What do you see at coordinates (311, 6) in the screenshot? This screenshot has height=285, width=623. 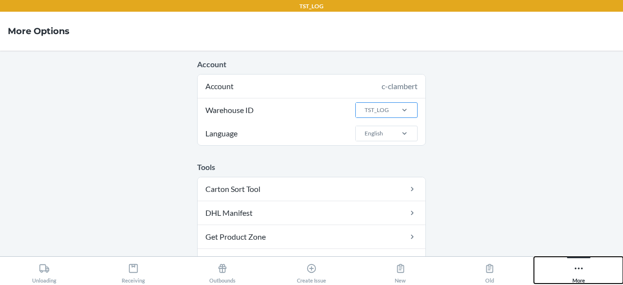 I see `p: TST_LOG` at bounding box center [311, 6].